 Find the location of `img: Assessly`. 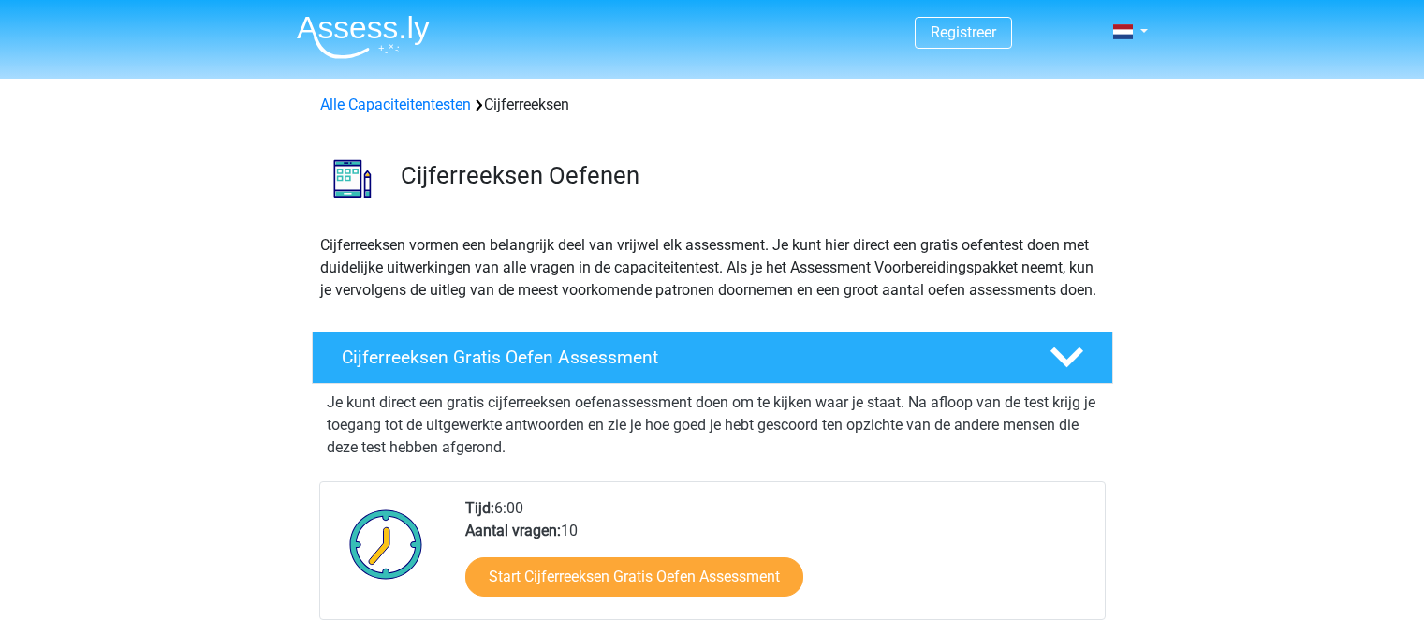

img: Assessly is located at coordinates (363, 37).